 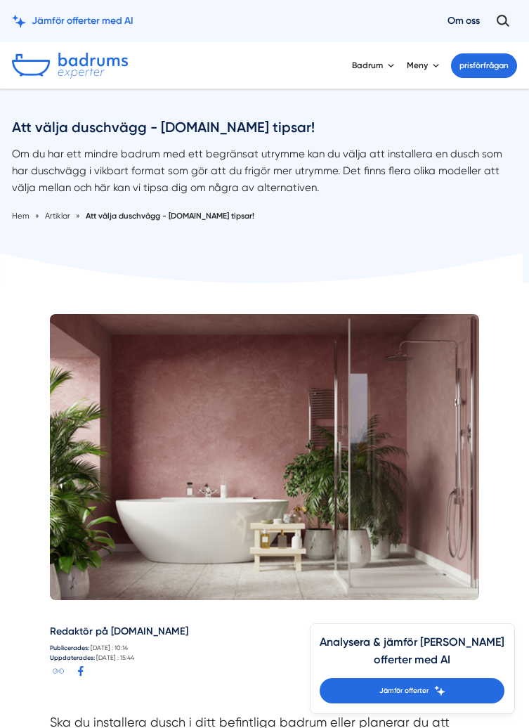 What do you see at coordinates (375, 65) in the screenshot?
I see `button: Badrum` at bounding box center [375, 65].